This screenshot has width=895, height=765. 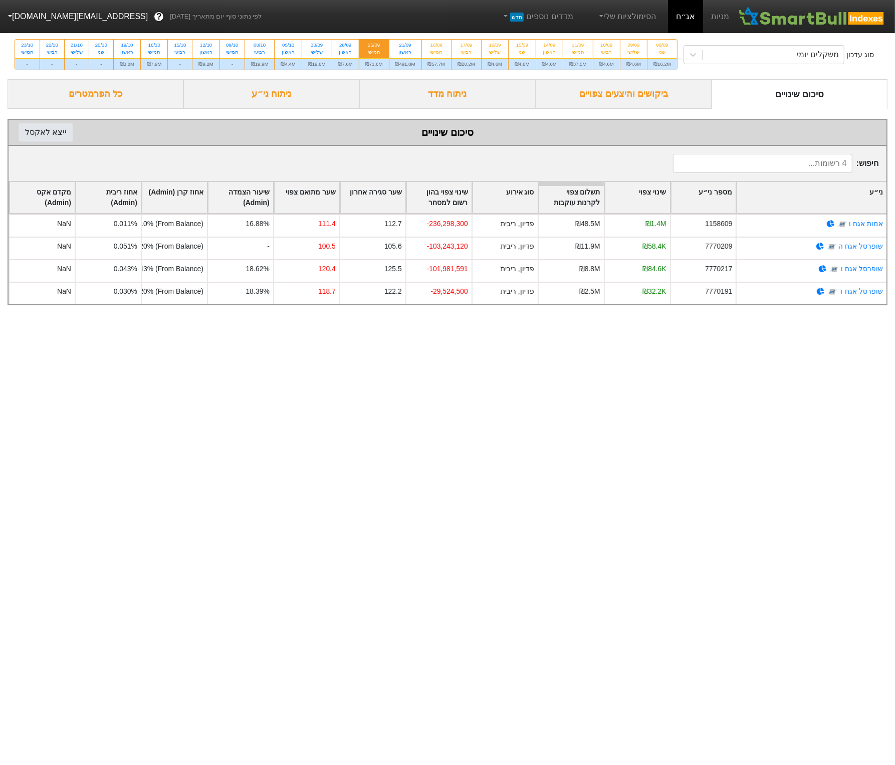 I want to click on img: SmartBull, so click(x=812, y=17).